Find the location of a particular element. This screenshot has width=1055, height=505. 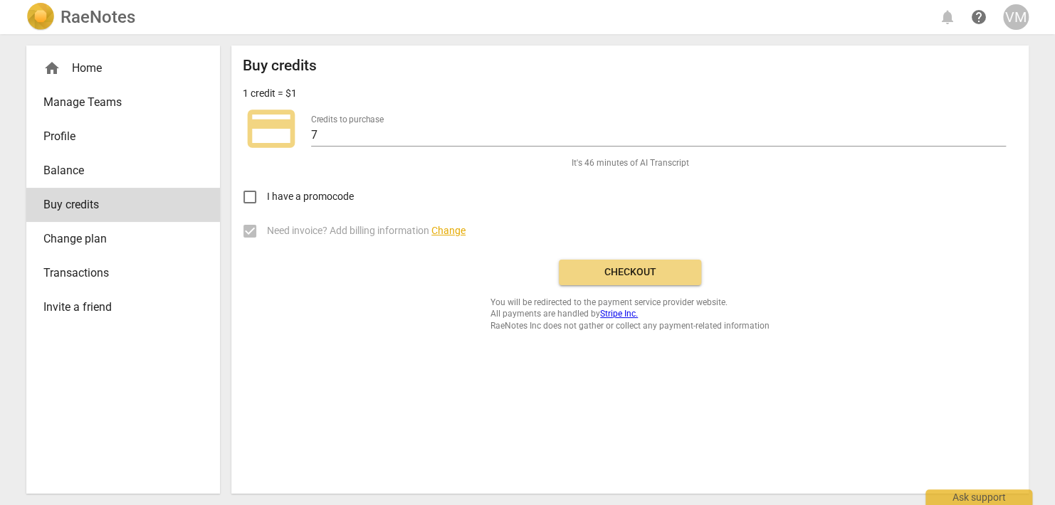

label: Credits to purchase is located at coordinates (347, 120).